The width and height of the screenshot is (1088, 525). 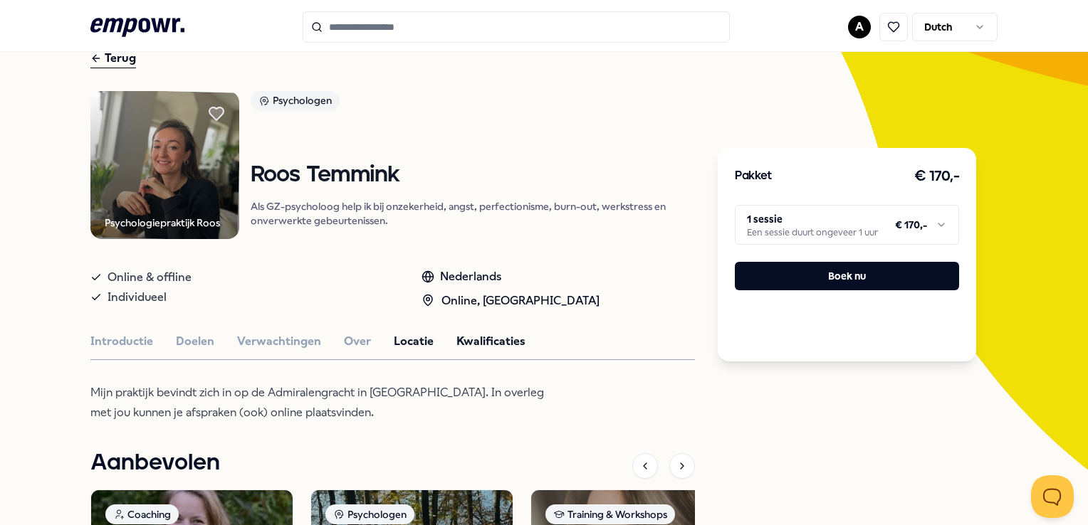 I want to click on button: Locatie, so click(x=414, y=342).